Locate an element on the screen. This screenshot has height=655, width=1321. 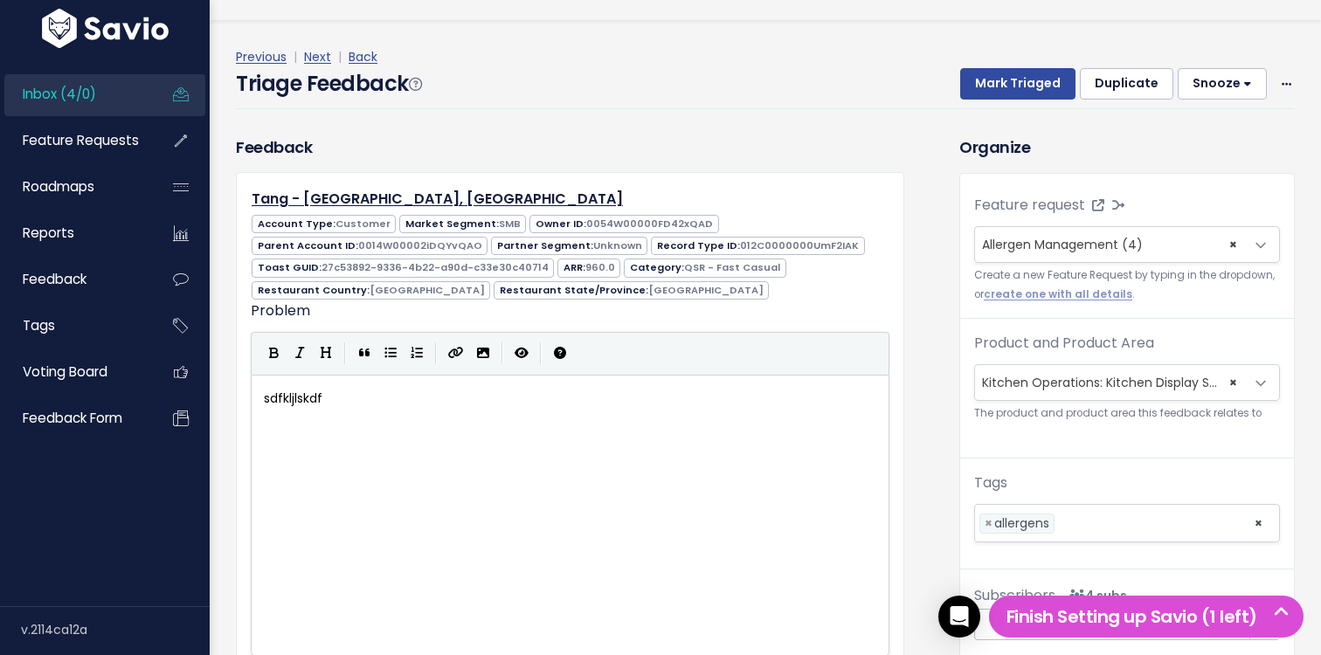
a: Roadmaps is located at coordinates (74, 187).